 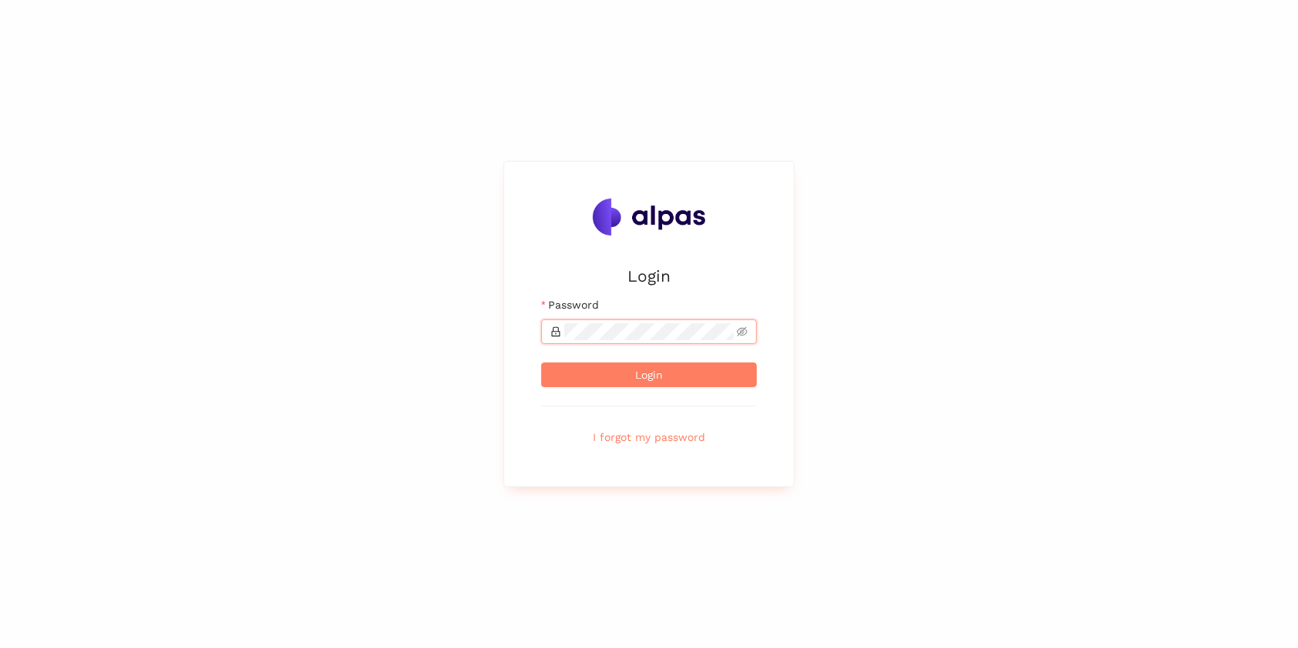 I want to click on button: I forgot my password, so click(x=649, y=437).